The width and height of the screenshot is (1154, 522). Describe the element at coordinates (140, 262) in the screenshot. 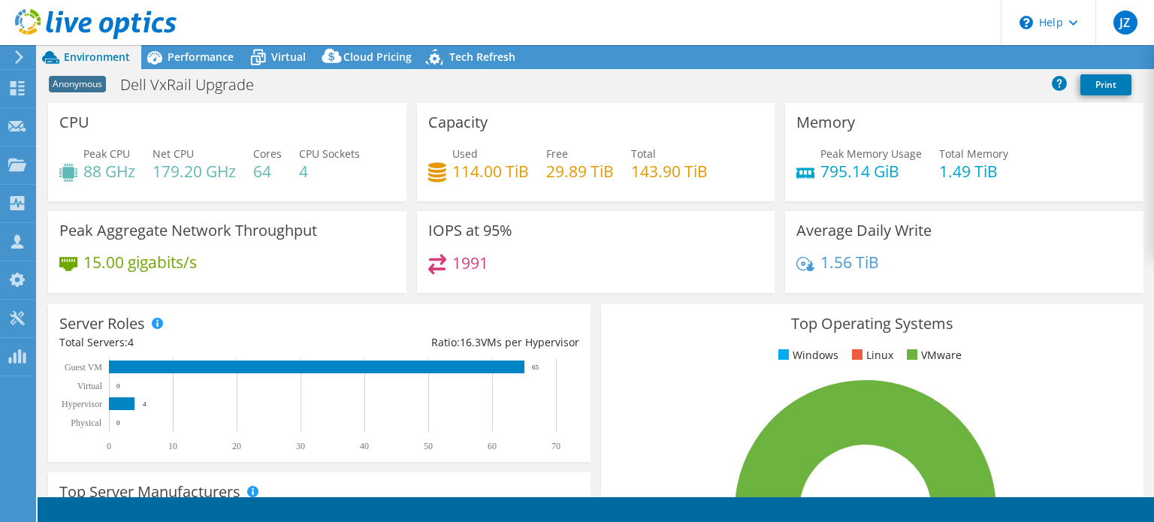

I see `h4: 15.00 gigabits/s` at that location.